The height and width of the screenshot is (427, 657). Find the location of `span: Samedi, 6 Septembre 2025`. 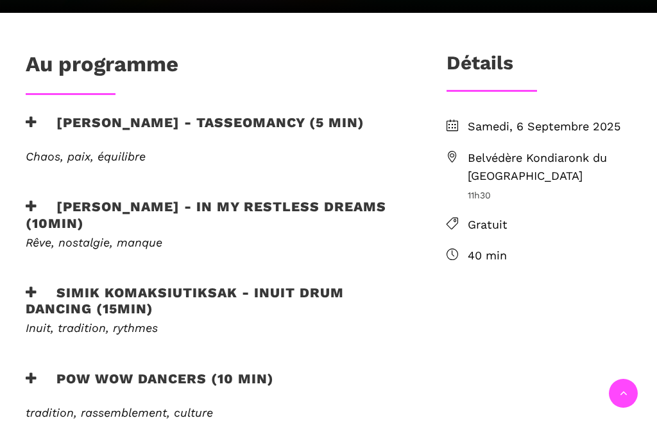

span: Samedi, 6 Septembre 2025 is located at coordinates (550, 126).